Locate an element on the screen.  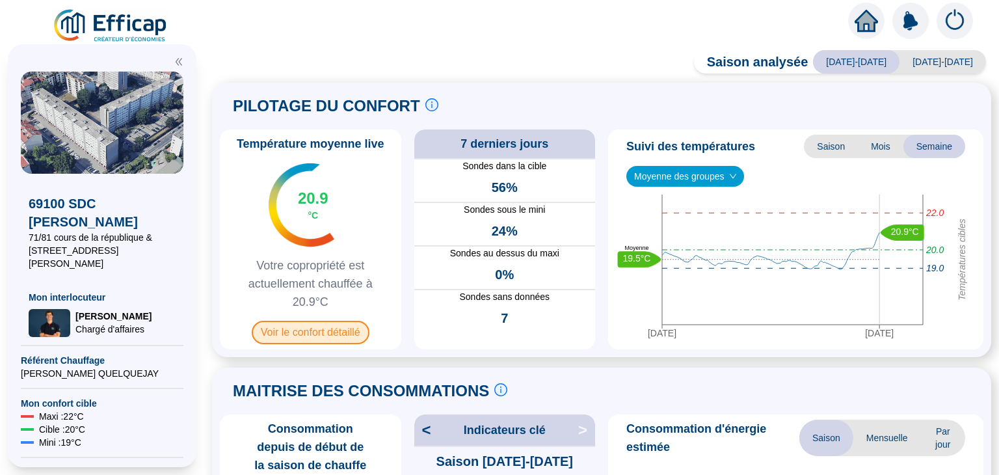
span: 20.9 is located at coordinates (313, 198).